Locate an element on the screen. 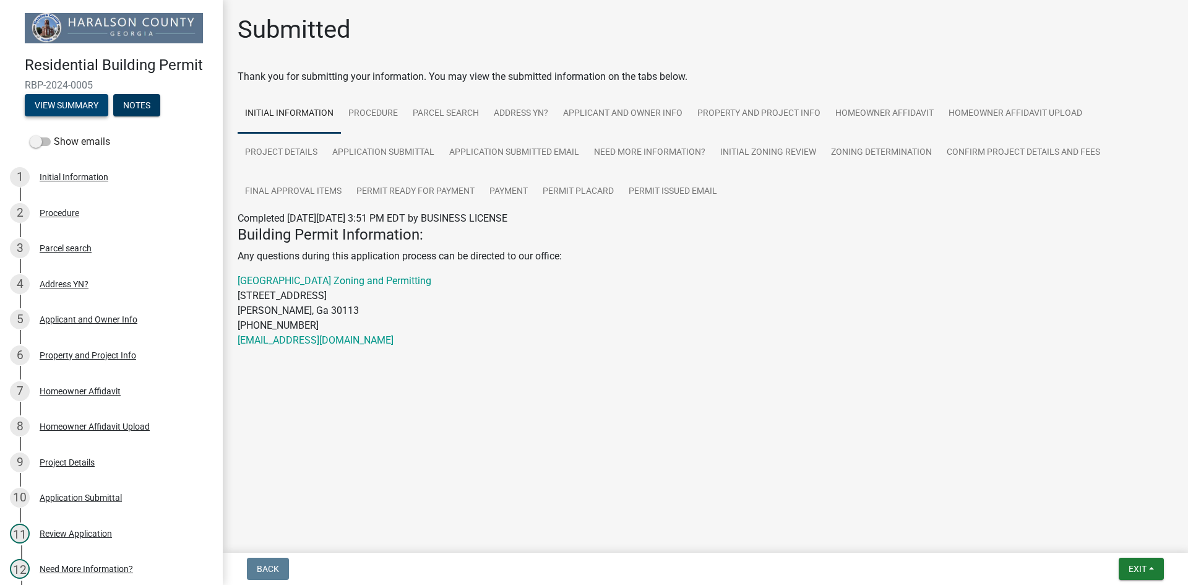 Image resolution: width=1188 pixels, height=585 pixels. div: Initial Information is located at coordinates (74, 177).